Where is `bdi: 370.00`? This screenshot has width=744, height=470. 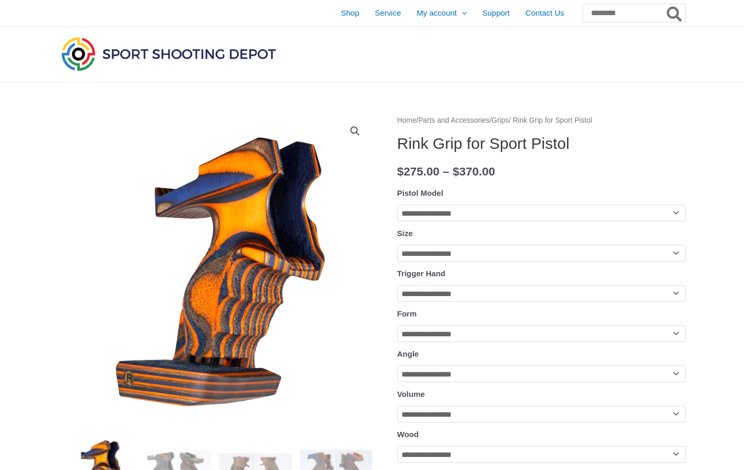
bdi: 370.00 is located at coordinates (474, 171).